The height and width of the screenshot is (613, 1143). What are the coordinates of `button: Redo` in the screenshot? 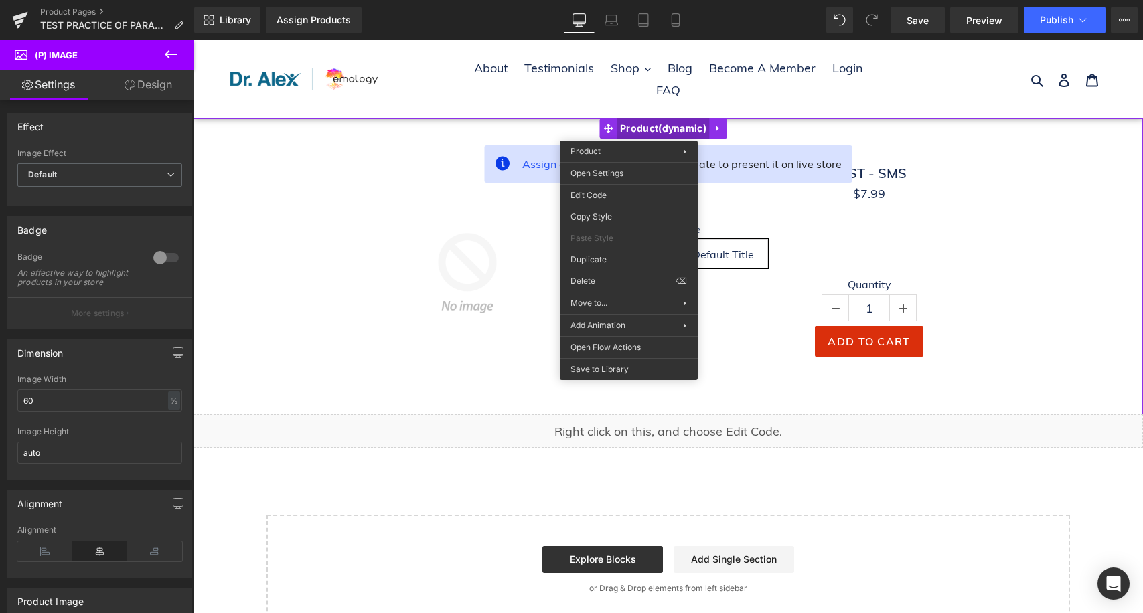 It's located at (872, 20).